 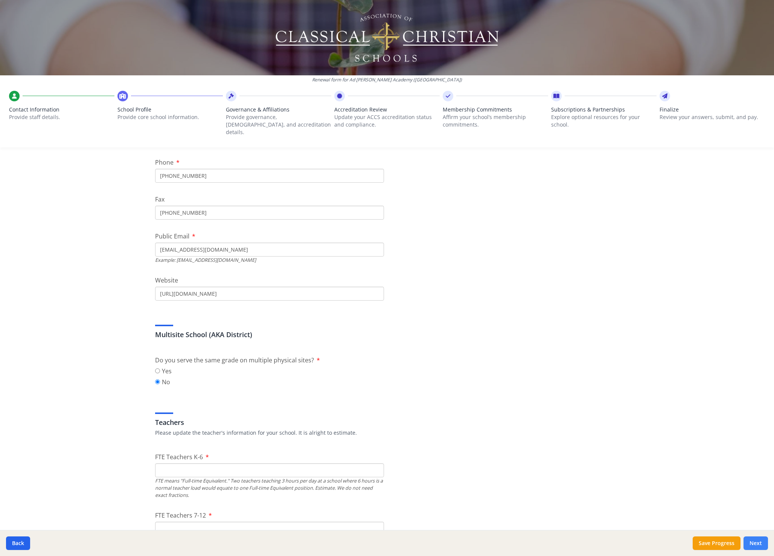 What do you see at coordinates (716, 543) in the screenshot?
I see `button: Save Progress` at bounding box center [716, 543].